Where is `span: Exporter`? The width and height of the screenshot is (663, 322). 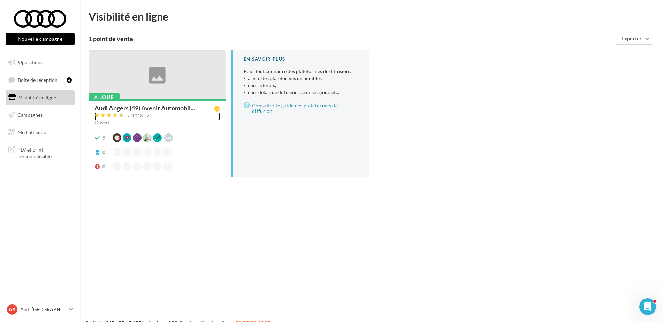
span: Exporter is located at coordinates (631, 38).